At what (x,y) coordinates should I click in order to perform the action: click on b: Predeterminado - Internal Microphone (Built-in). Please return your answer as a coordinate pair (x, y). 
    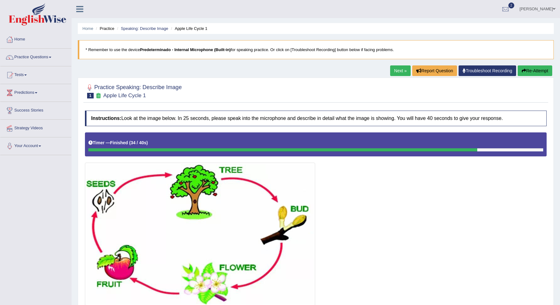
    Looking at the image, I should click on (186, 49).